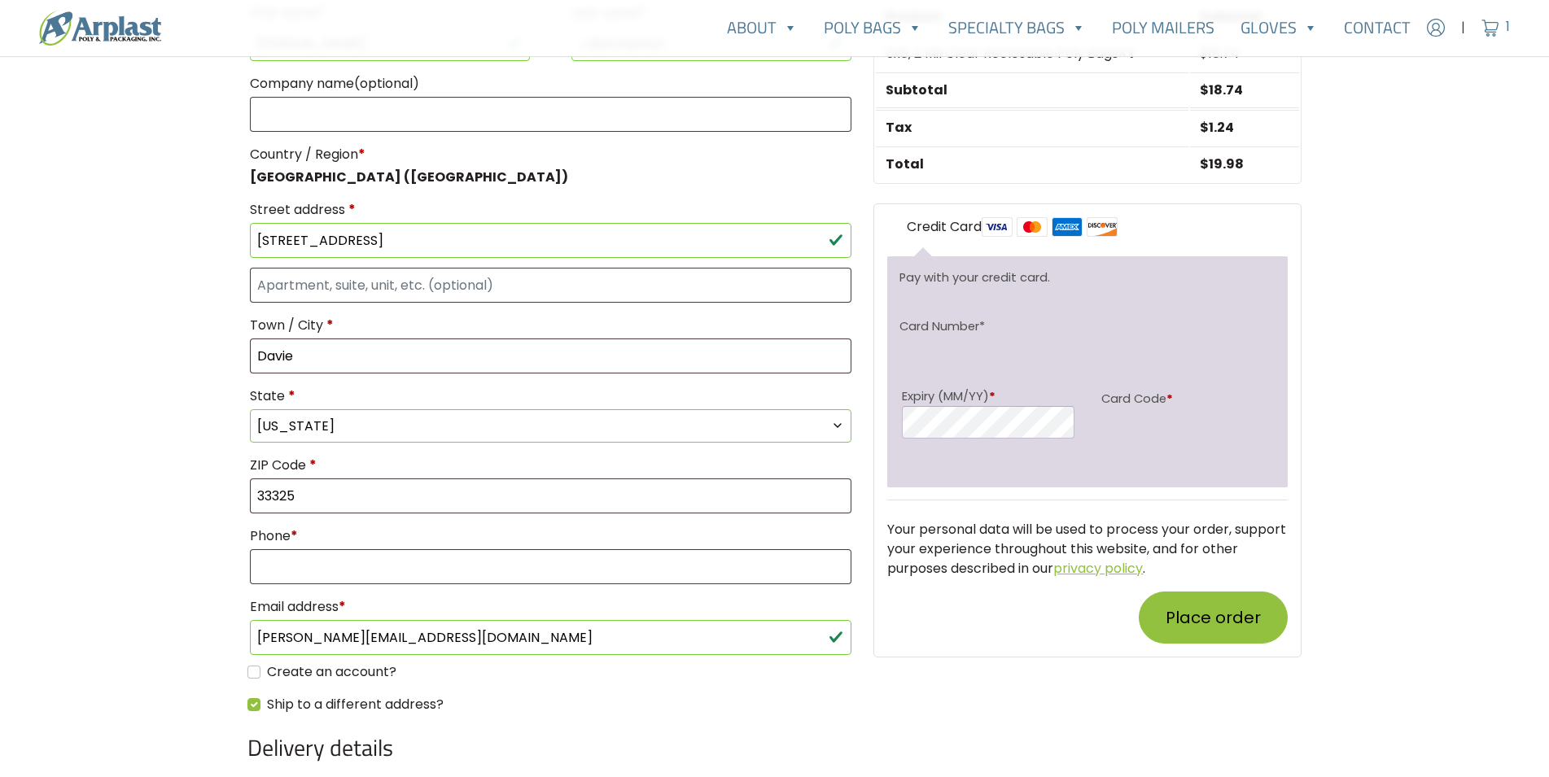 Image resolution: width=1549 pixels, height=777 pixels. Describe the element at coordinates (551, 465) in the screenshot. I see `label: ZIP Code` at that location.